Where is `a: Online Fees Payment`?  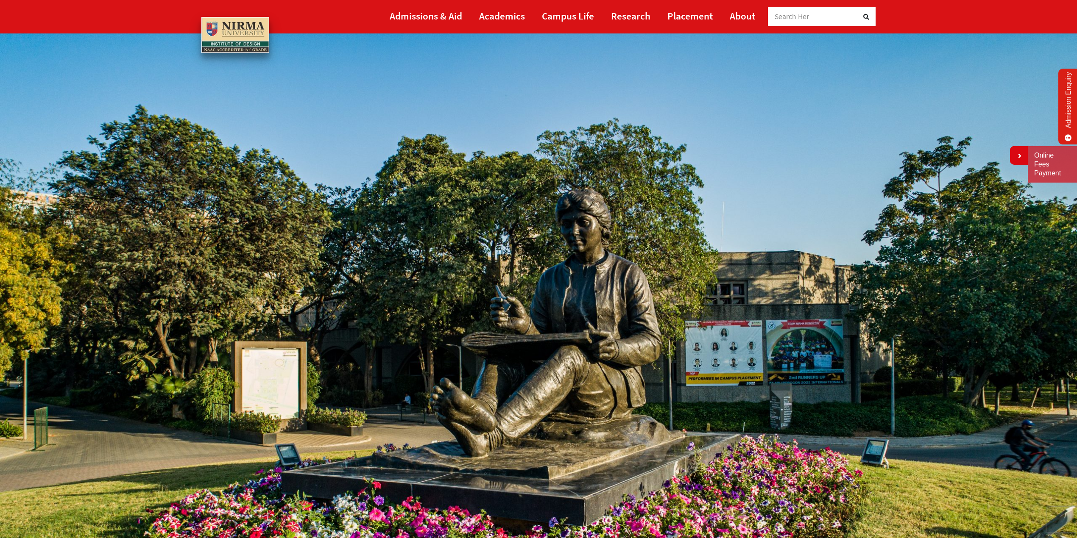 a: Online Fees Payment is located at coordinates (1052, 164).